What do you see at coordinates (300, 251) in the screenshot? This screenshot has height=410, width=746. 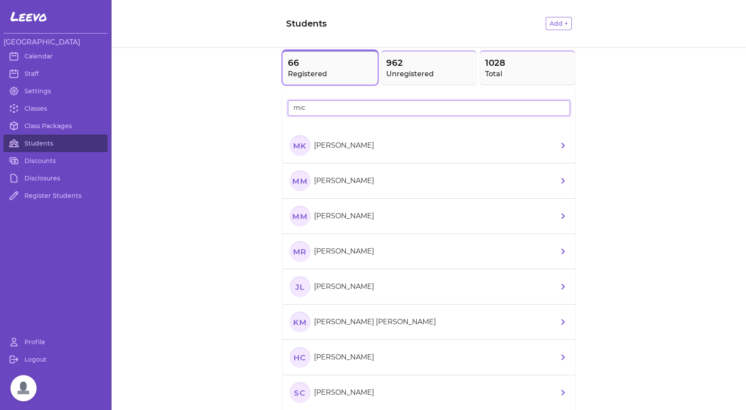 I see `text: Mr` at bounding box center [300, 251].